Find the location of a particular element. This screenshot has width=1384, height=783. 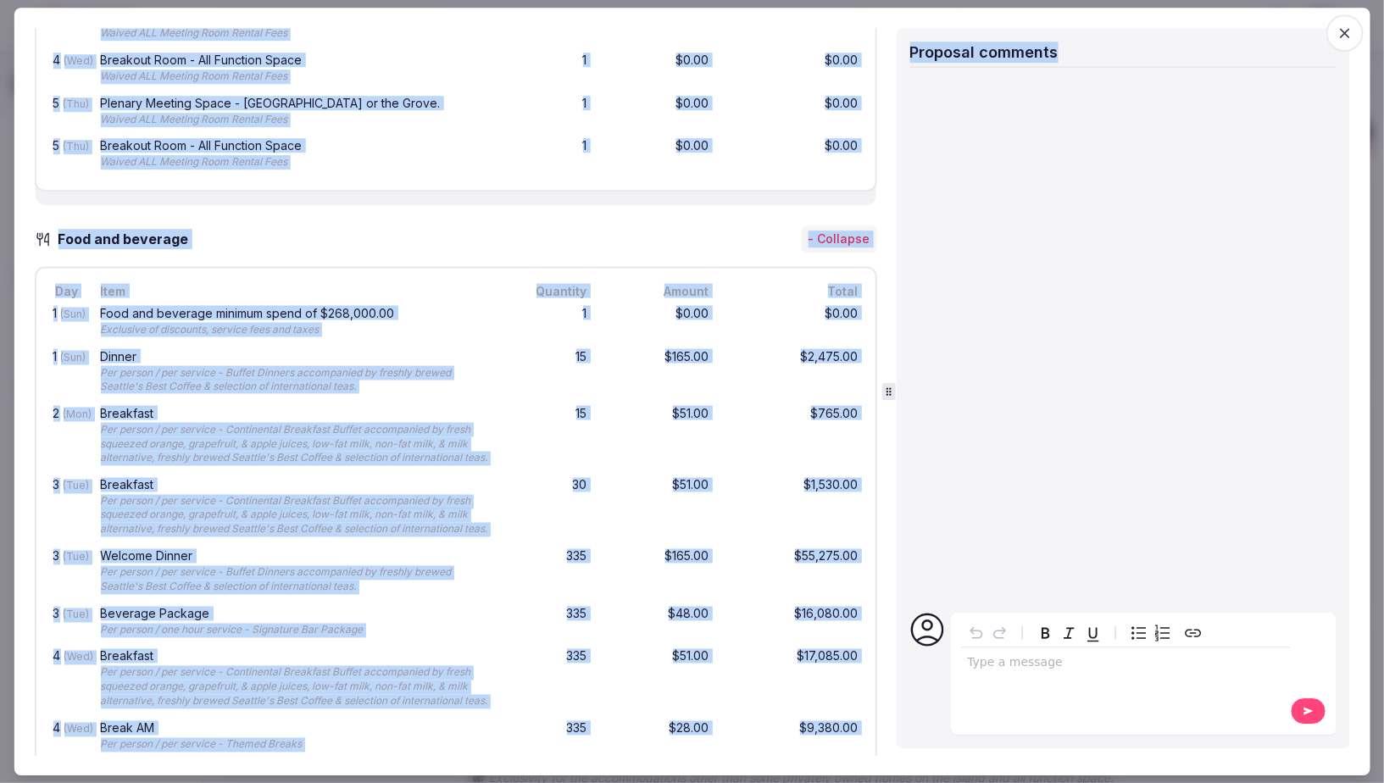

div: Per person / per service - Themed Breaks is located at coordinates (296, 744).